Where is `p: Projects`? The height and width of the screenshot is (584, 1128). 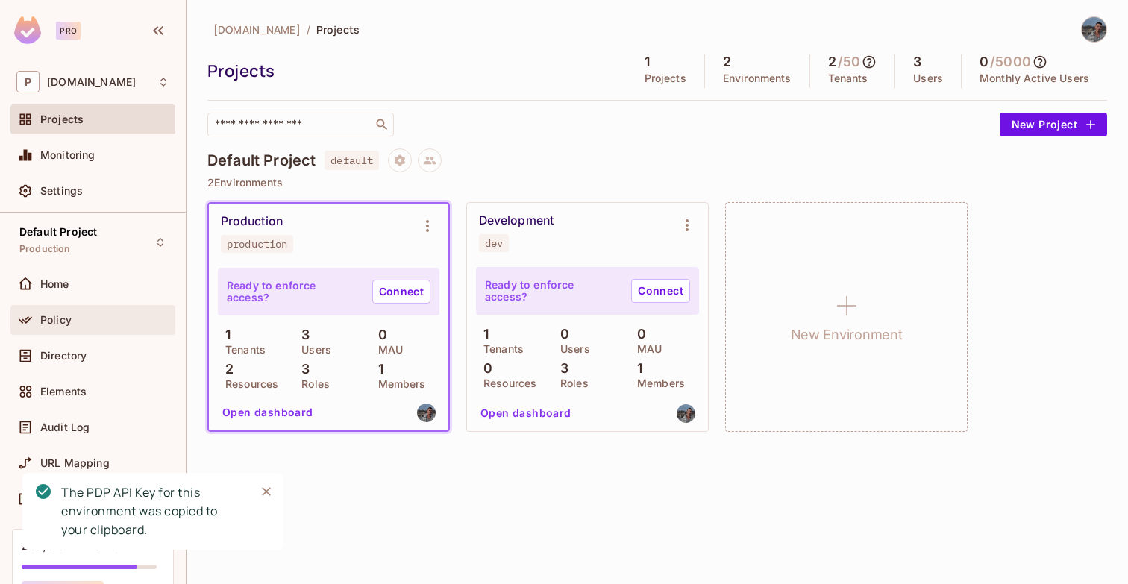
p: Projects is located at coordinates (666, 78).